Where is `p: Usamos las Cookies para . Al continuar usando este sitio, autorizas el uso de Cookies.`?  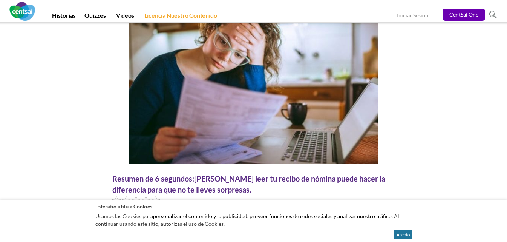 p: Usamos las Cookies para . Al continuar usando este sitio, autorizas el uso de Cookies. is located at coordinates (254, 219).